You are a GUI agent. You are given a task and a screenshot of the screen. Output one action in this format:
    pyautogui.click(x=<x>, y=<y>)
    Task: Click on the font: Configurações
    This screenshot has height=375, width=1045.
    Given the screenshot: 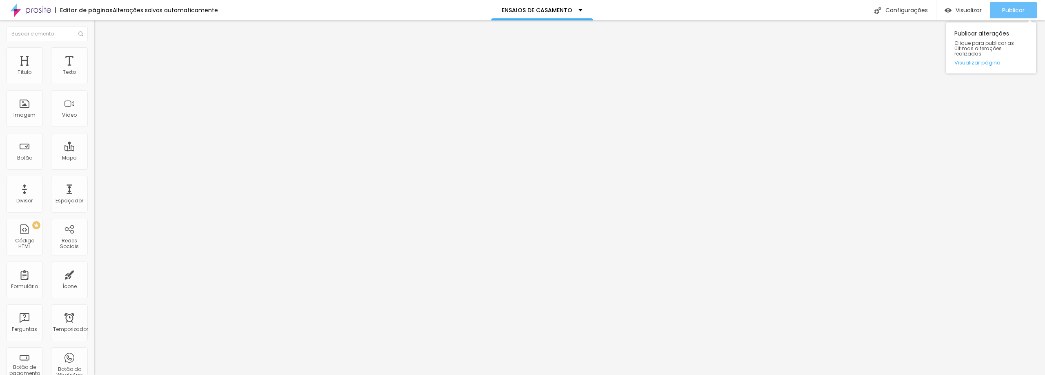 What is the action you would take?
    pyautogui.click(x=906, y=10)
    